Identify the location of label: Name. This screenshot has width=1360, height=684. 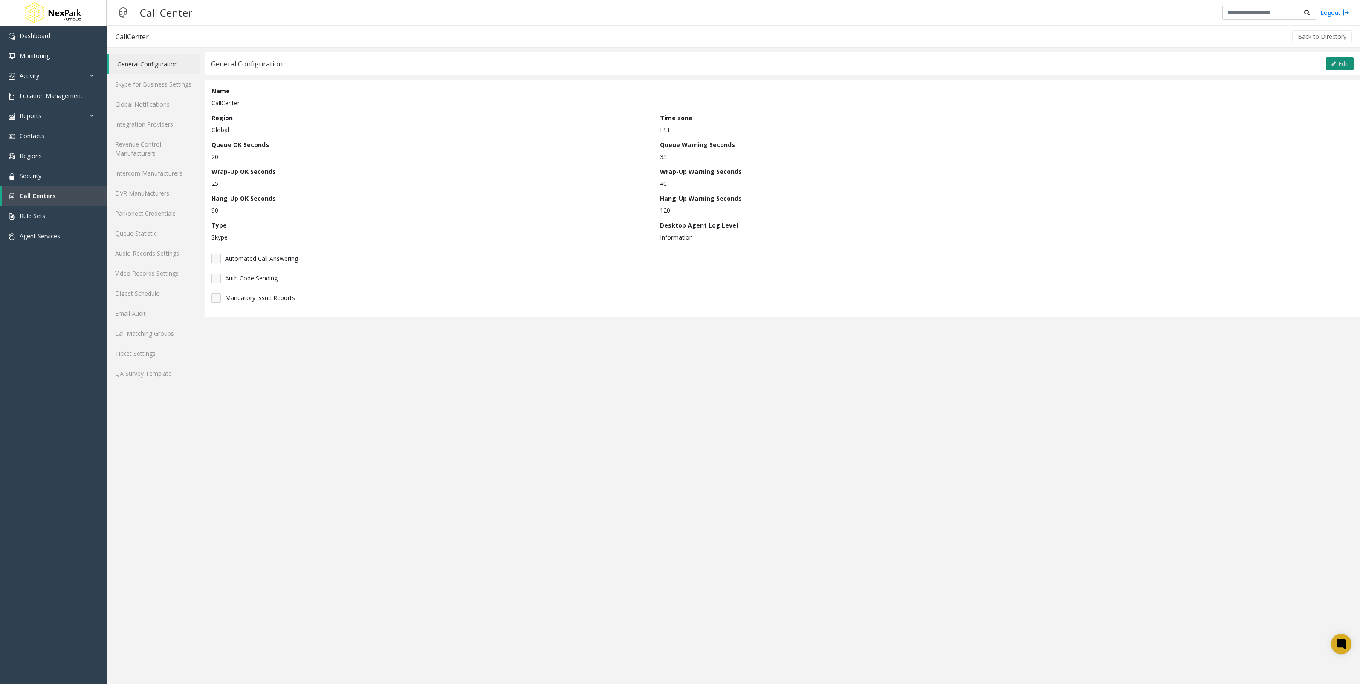
(220, 91).